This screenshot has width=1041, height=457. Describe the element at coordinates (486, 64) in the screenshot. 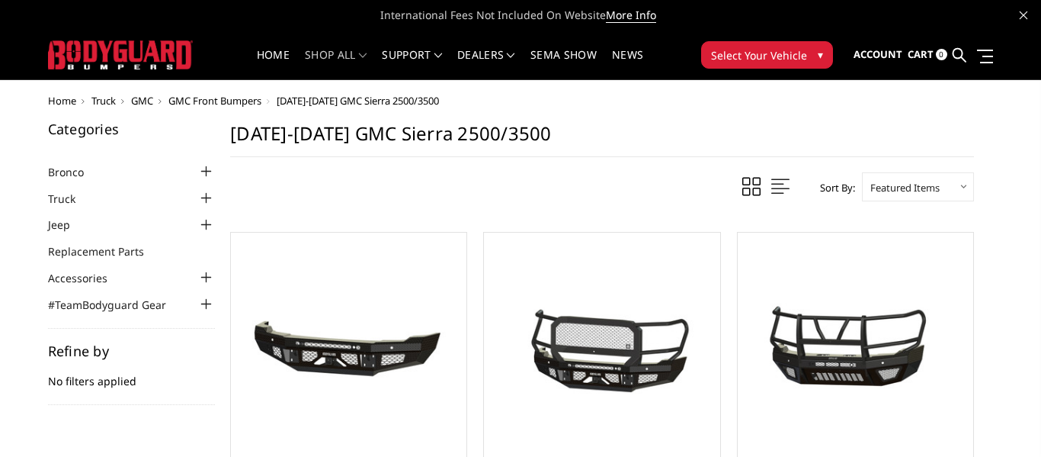

I see `a: Dealers` at that location.